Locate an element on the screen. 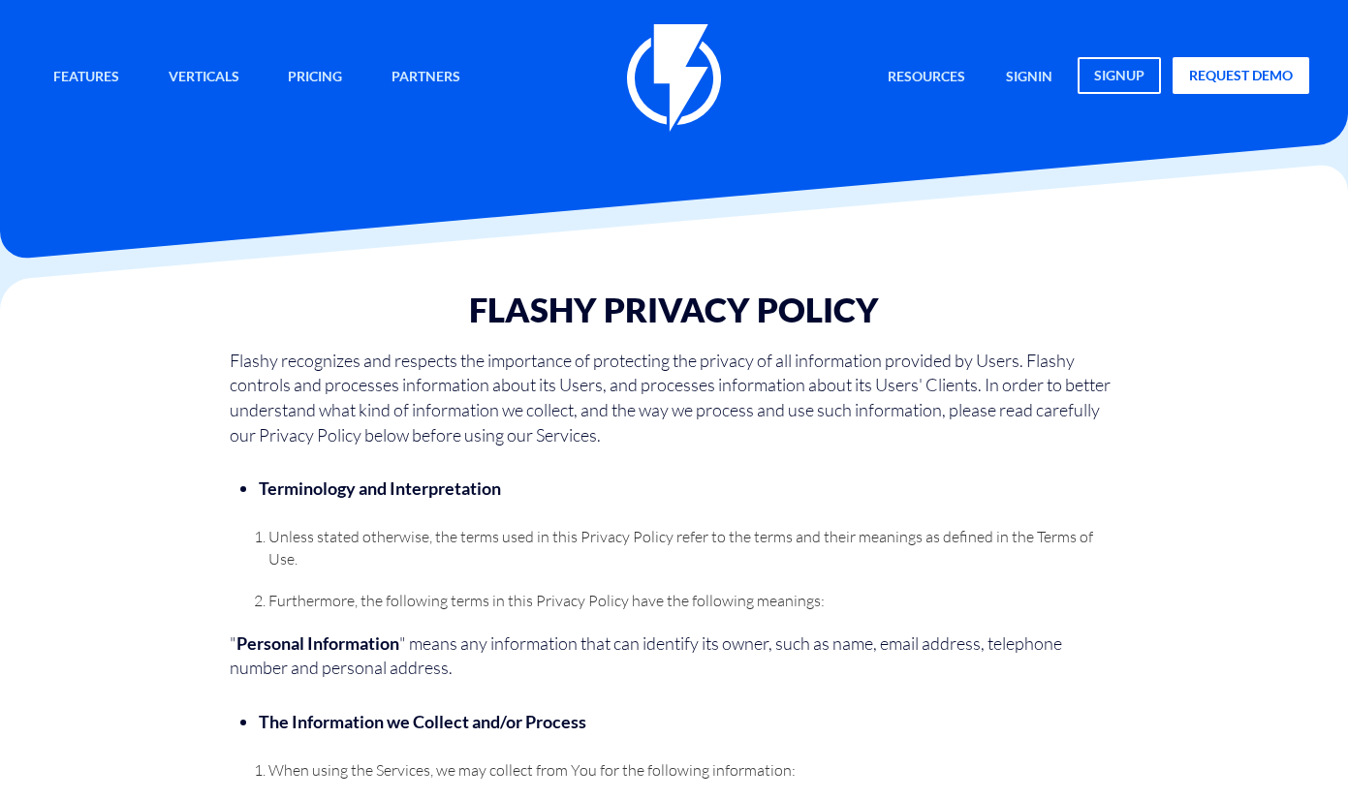  strong: The Information we Collect and/or Process is located at coordinates (423, 722).